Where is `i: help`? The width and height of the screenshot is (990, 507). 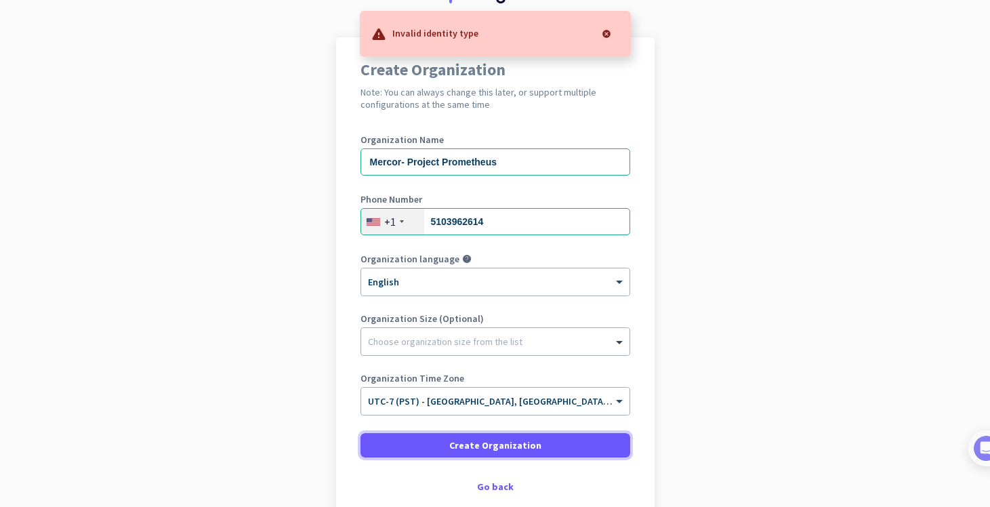
i: help is located at coordinates (467, 259).